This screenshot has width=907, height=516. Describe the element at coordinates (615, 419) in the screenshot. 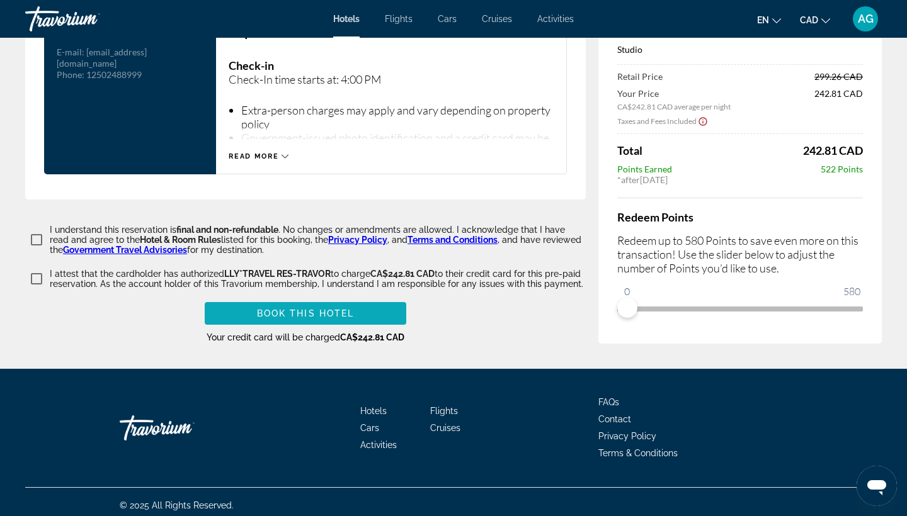

I see `a: Contact` at that location.